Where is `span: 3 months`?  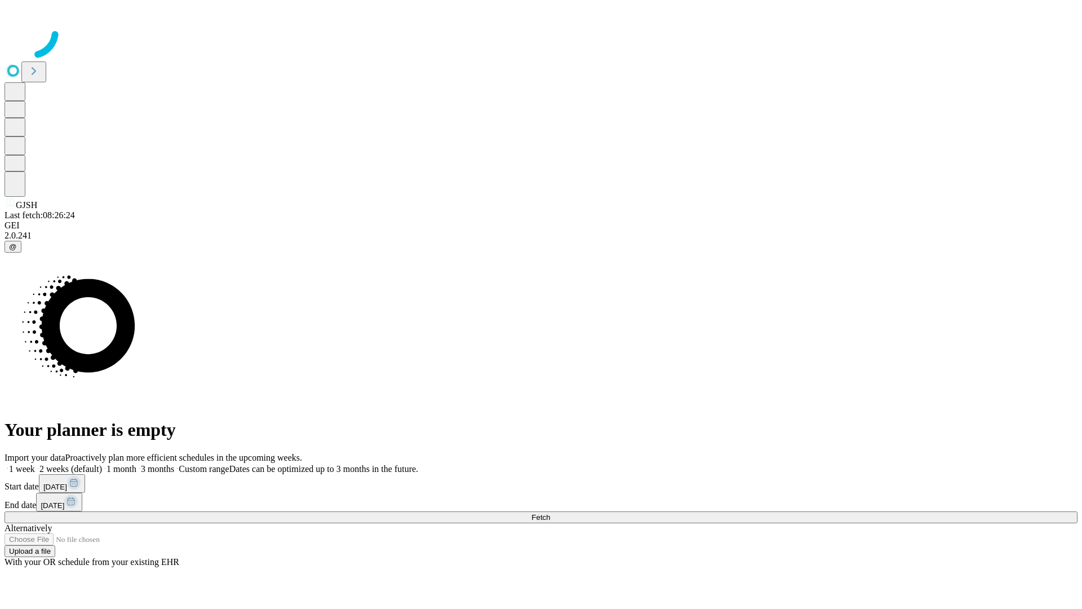 span: 3 months is located at coordinates (157, 469).